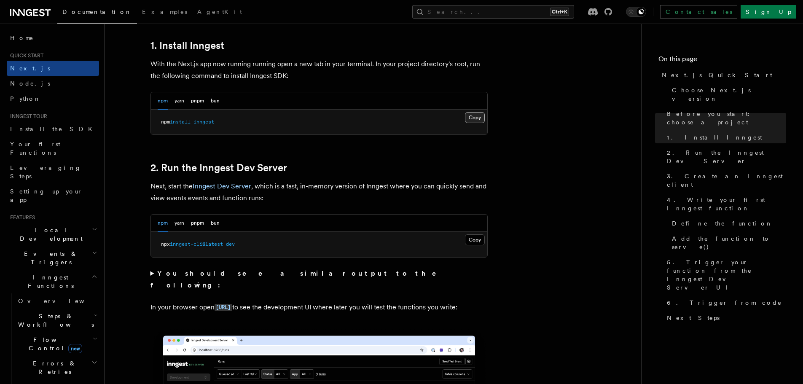  What do you see at coordinates (53, 258) in the screenshot?
I see `button: Events & Triggers` at bounding box center [53, 258].